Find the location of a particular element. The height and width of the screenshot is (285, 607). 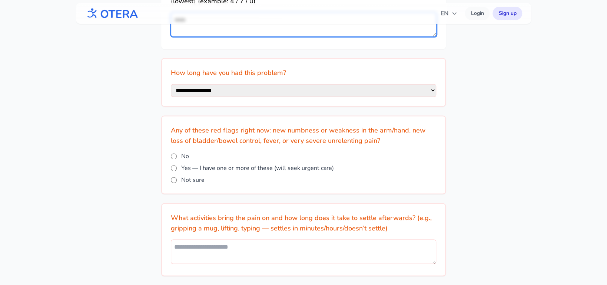

h2: Any of these red flags right now: new numbness or weakness in the arm/hand, new loss of bladder/b... is located at coordinates (304, 135).